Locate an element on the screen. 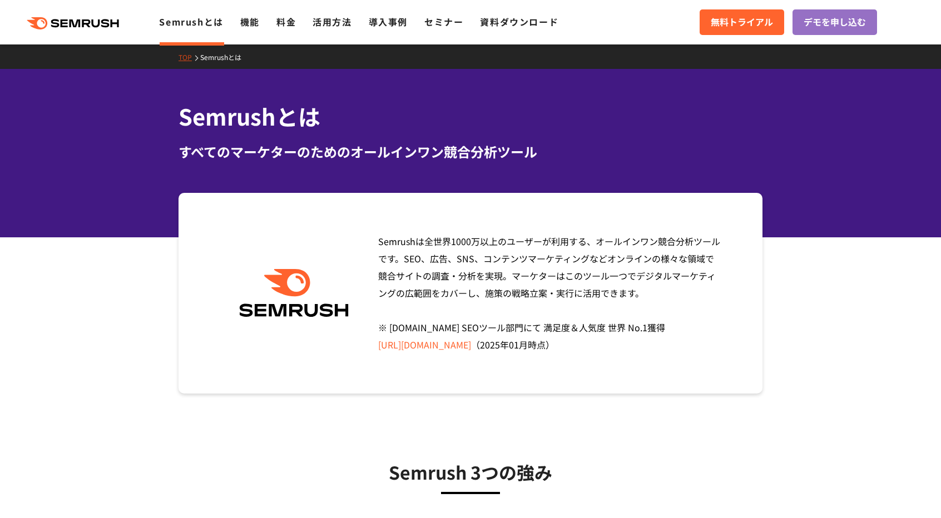 The width and height of the screenshot is (941, 518). h3: Semrush 3つの強み is located at coordinates (470, 472).